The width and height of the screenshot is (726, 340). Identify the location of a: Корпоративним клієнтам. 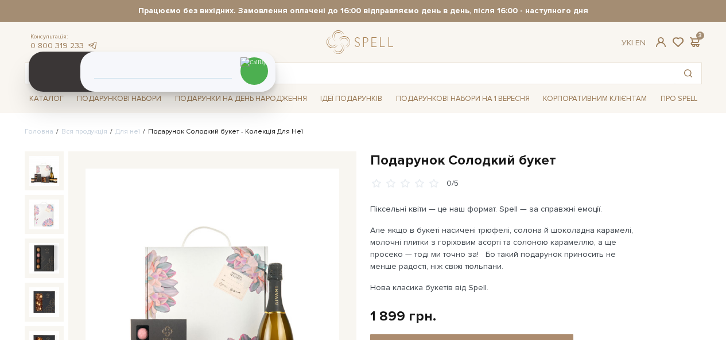
(594, 99).